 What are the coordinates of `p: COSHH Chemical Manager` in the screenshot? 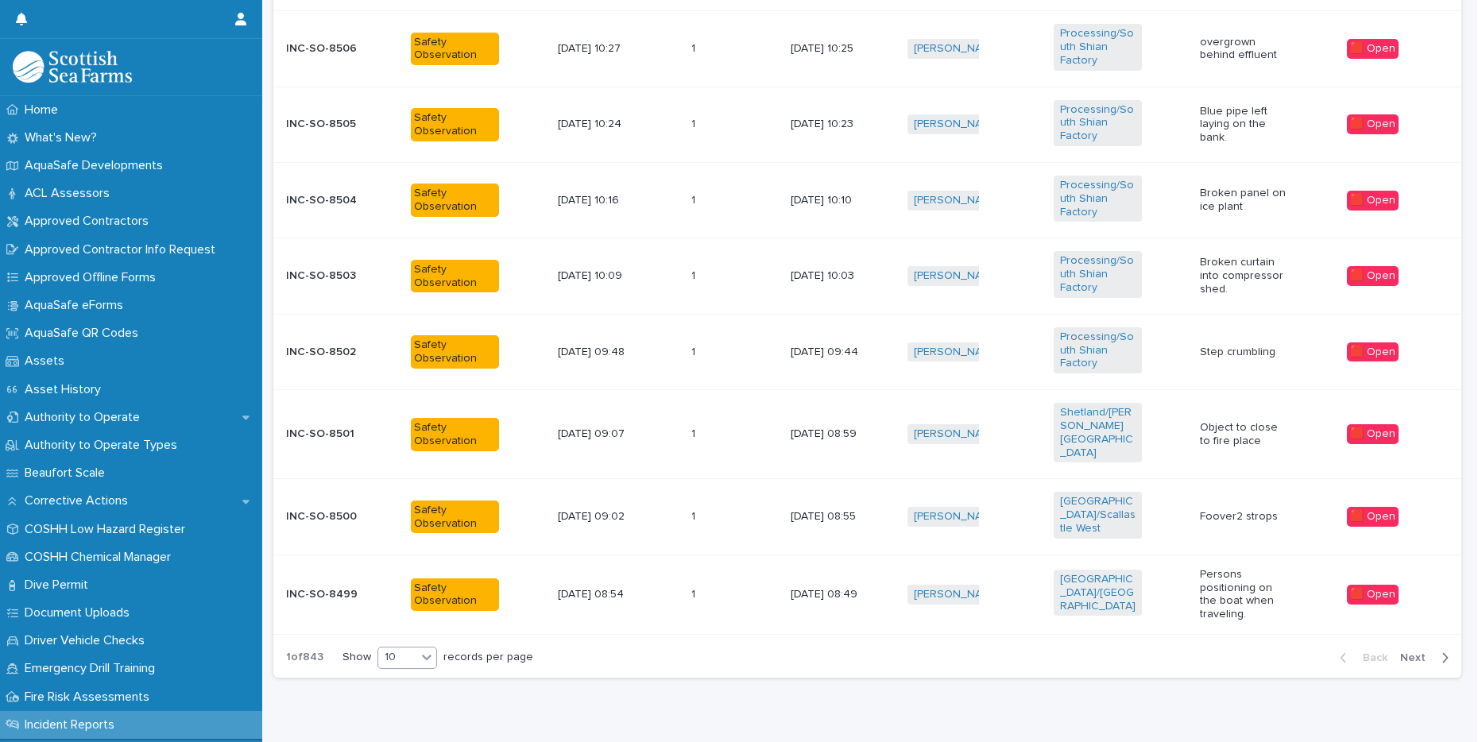 It's located at (101, 557).